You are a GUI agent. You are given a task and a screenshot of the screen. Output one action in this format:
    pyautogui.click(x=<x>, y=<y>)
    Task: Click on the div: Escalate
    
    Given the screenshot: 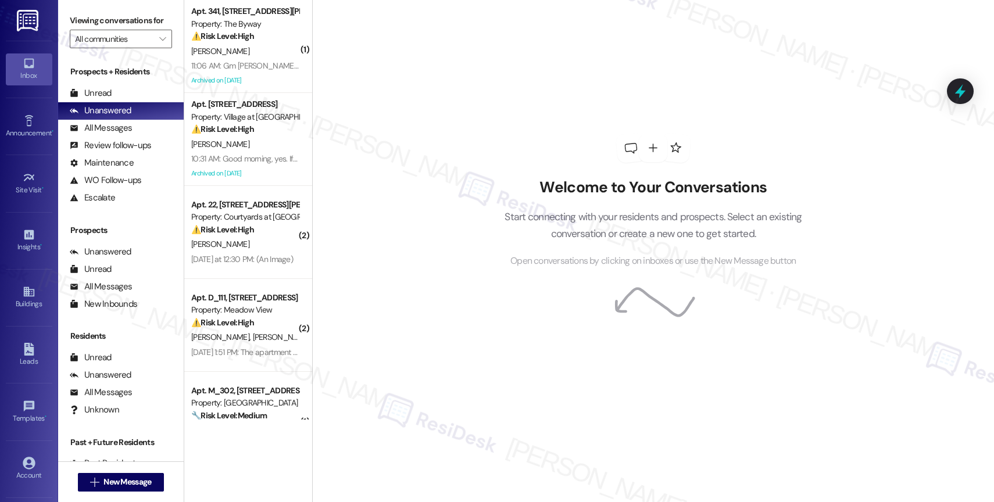 What is the action you would take?
    pyautogui.click(x=92, y=198)
    